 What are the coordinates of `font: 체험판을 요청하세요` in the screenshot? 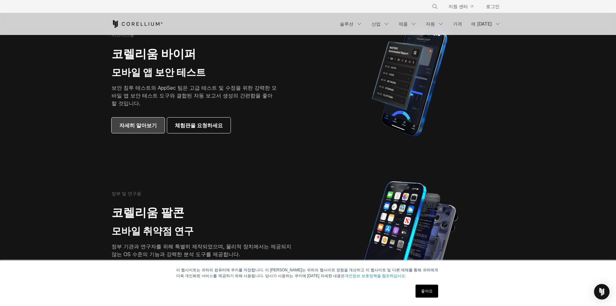 It's located at (199, 125).